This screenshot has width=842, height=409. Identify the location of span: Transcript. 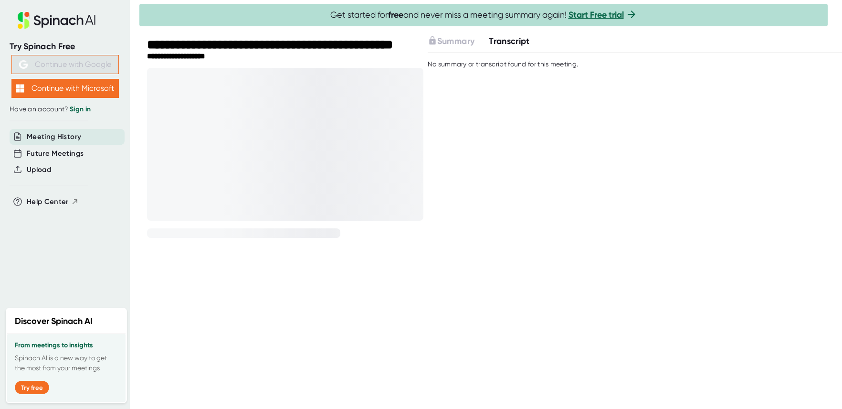
(509, 41).